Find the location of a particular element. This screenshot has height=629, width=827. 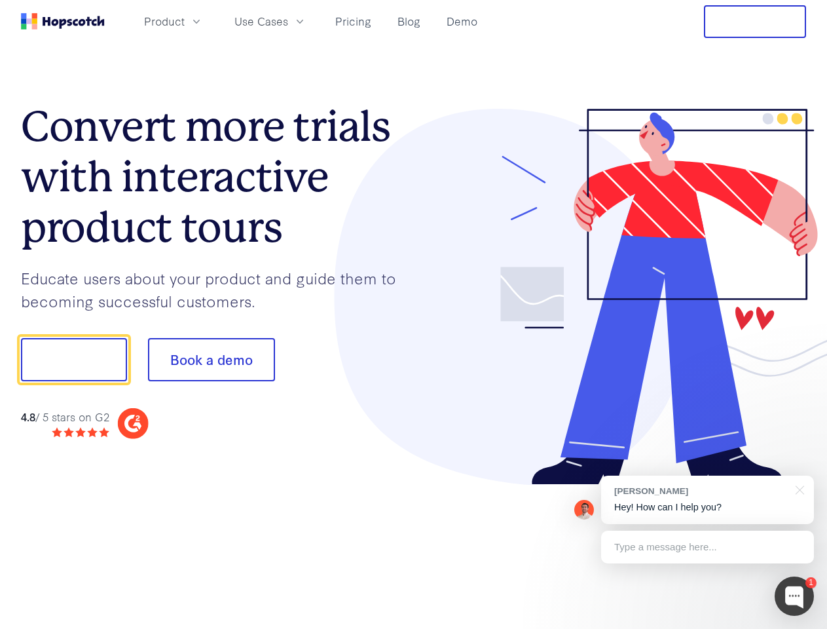

h1: Convert more trials with interactive product tours is located at coordinates (217, 177).